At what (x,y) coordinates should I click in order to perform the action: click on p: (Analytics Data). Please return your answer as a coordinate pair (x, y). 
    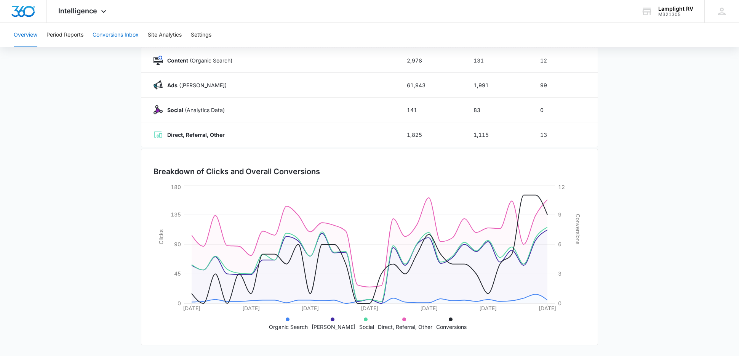
    Looking at the image, I should click on (194, 110).